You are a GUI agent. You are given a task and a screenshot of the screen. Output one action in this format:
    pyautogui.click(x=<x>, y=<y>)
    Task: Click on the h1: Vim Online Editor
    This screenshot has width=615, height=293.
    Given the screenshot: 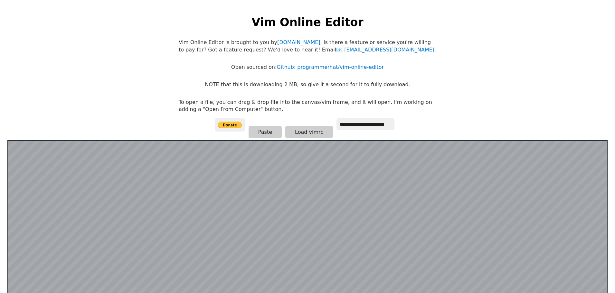 What is the action you would take?
    pyautogui.click(x=307, y=22)
    